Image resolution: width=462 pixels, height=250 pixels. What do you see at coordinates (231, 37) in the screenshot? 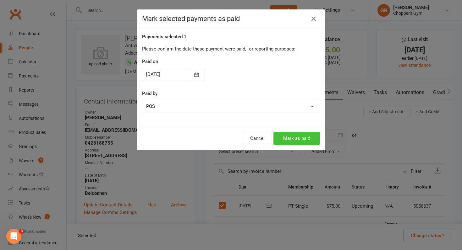
I see `div: 1` at bounding box center [231, 37].